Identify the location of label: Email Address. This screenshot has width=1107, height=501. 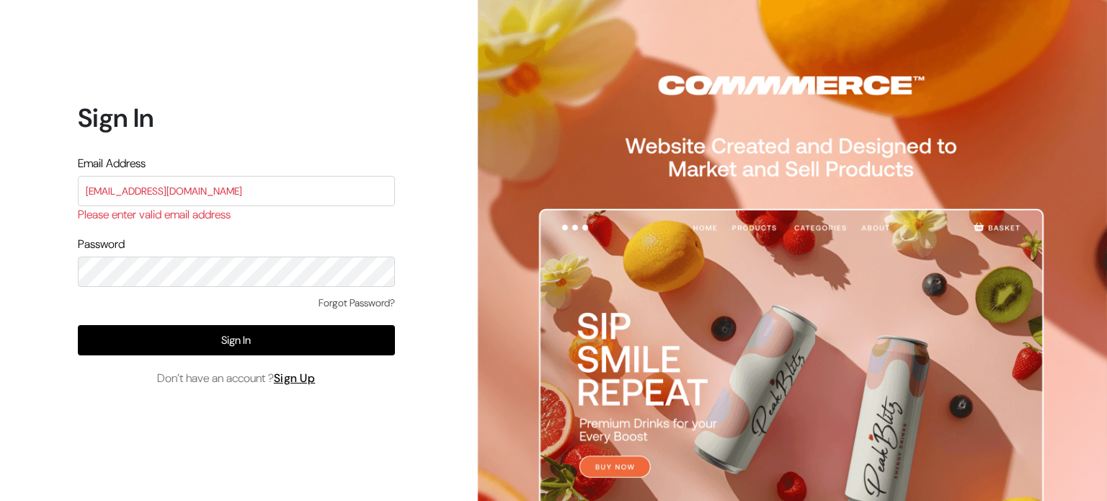
(112, 164).